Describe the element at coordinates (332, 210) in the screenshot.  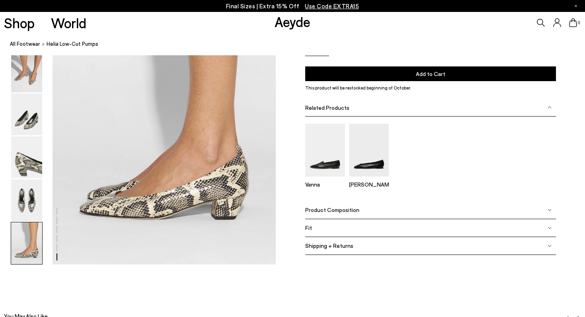
I see `span: Product Composition` at that location.